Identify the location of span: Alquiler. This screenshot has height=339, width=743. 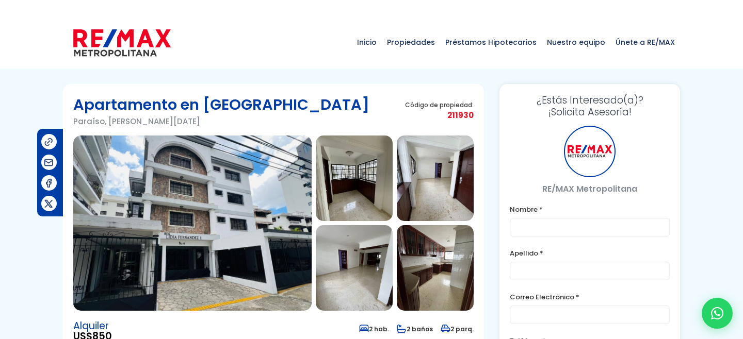
(92, 327).